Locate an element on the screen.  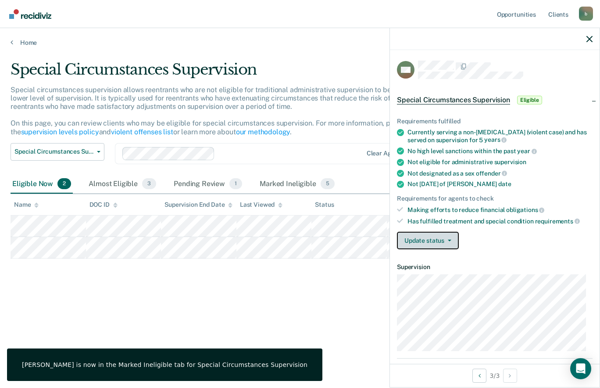
span: year is located at coordinates (527, 151).